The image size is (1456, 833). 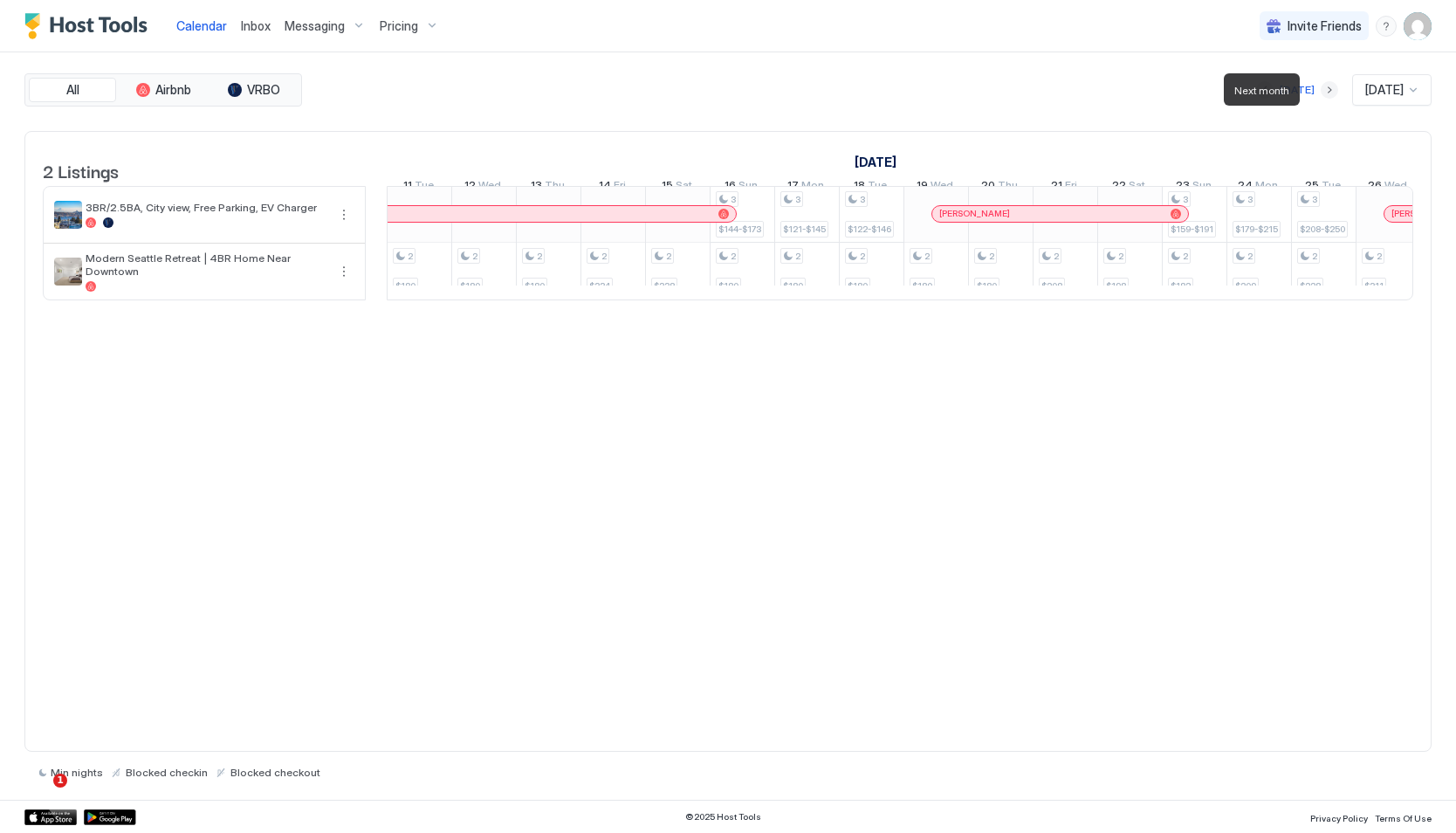 I want to click on button: Airbnb, so click(x=163, y=90).